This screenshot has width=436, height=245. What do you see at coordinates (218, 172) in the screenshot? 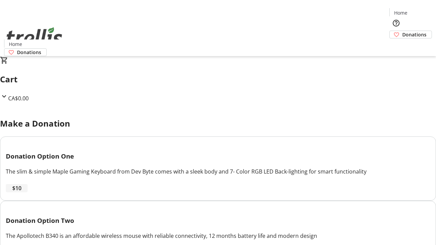
I see `div: The slim & simple Maple Gaming Keyboard from Dev Byte comes with a sleek body and 7- Color RGB LE...` at bounding box center [218, 172].